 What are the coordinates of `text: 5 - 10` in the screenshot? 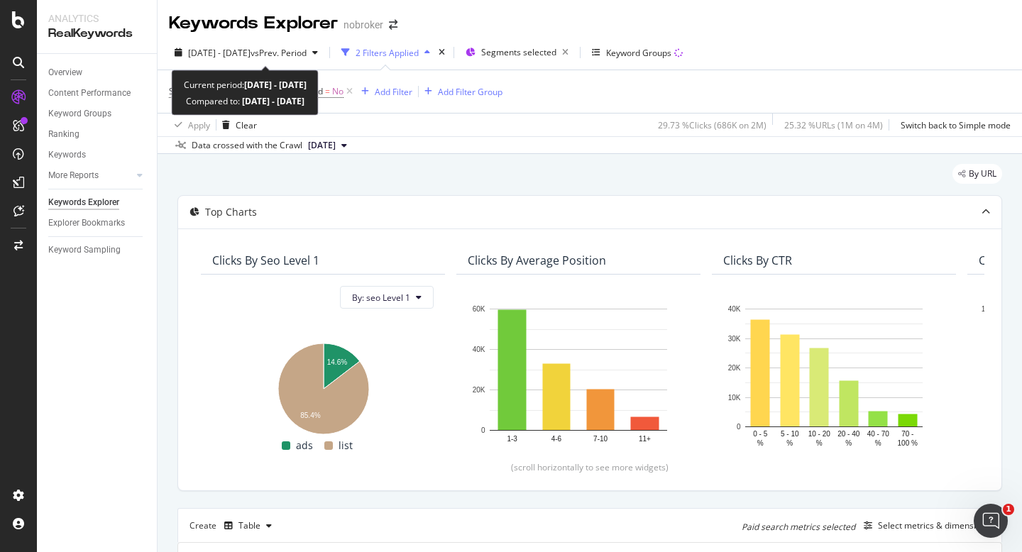 It's located at (790, 433).